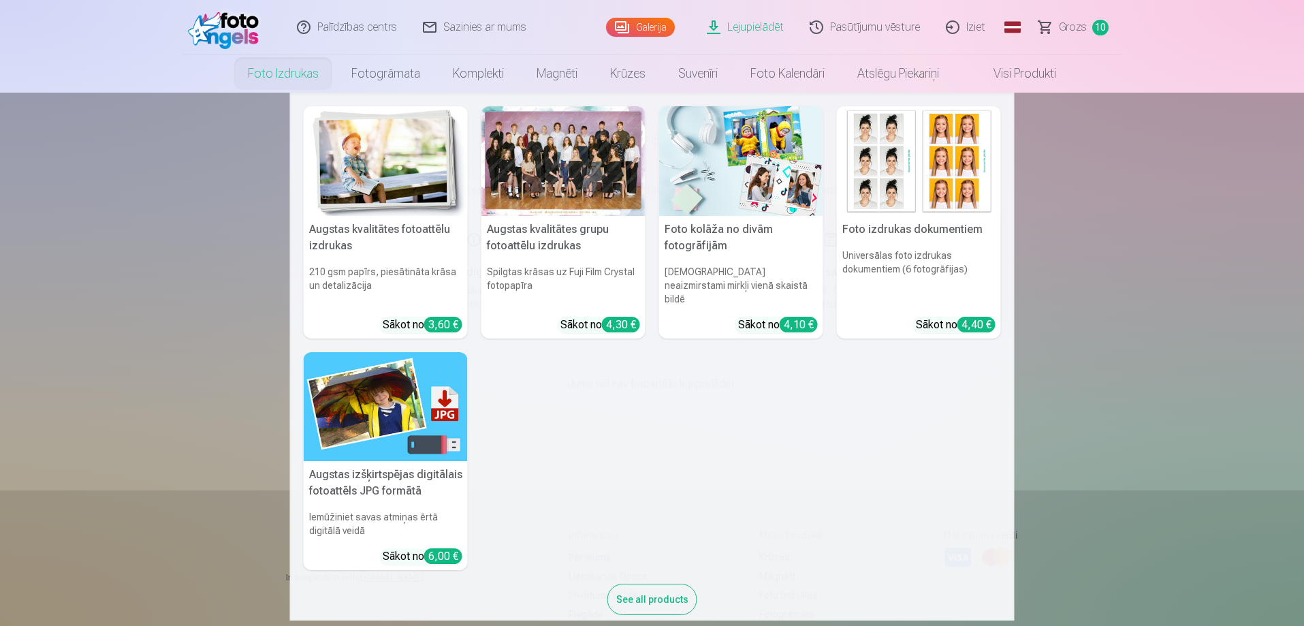 Image resolution: width=1304 pixels, height=626 pixels. I want to click on h5: Augstas izšķirtspējas digitālais fotoattēls JPG formātā, so click(385, 483).